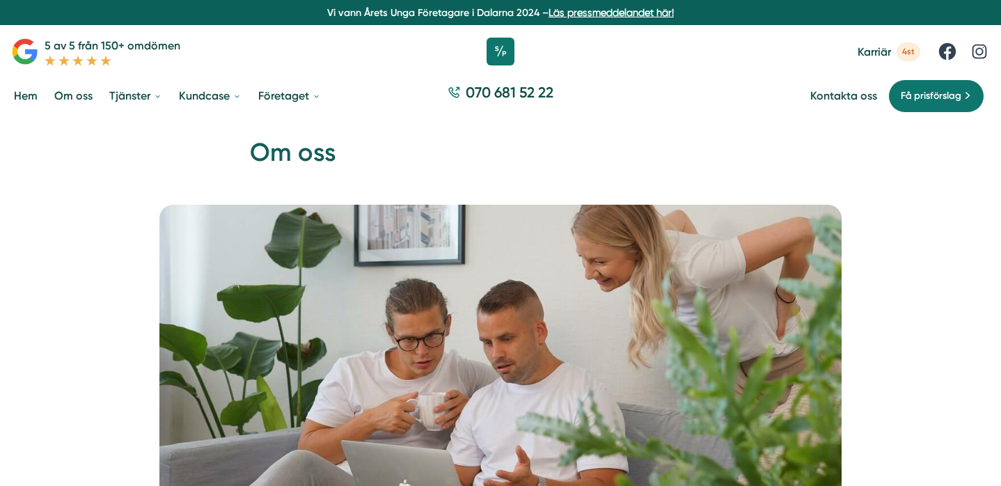 The height and width of the screenshot is (486, 1001). I want to click on a: Om oss, so click(73, 95).